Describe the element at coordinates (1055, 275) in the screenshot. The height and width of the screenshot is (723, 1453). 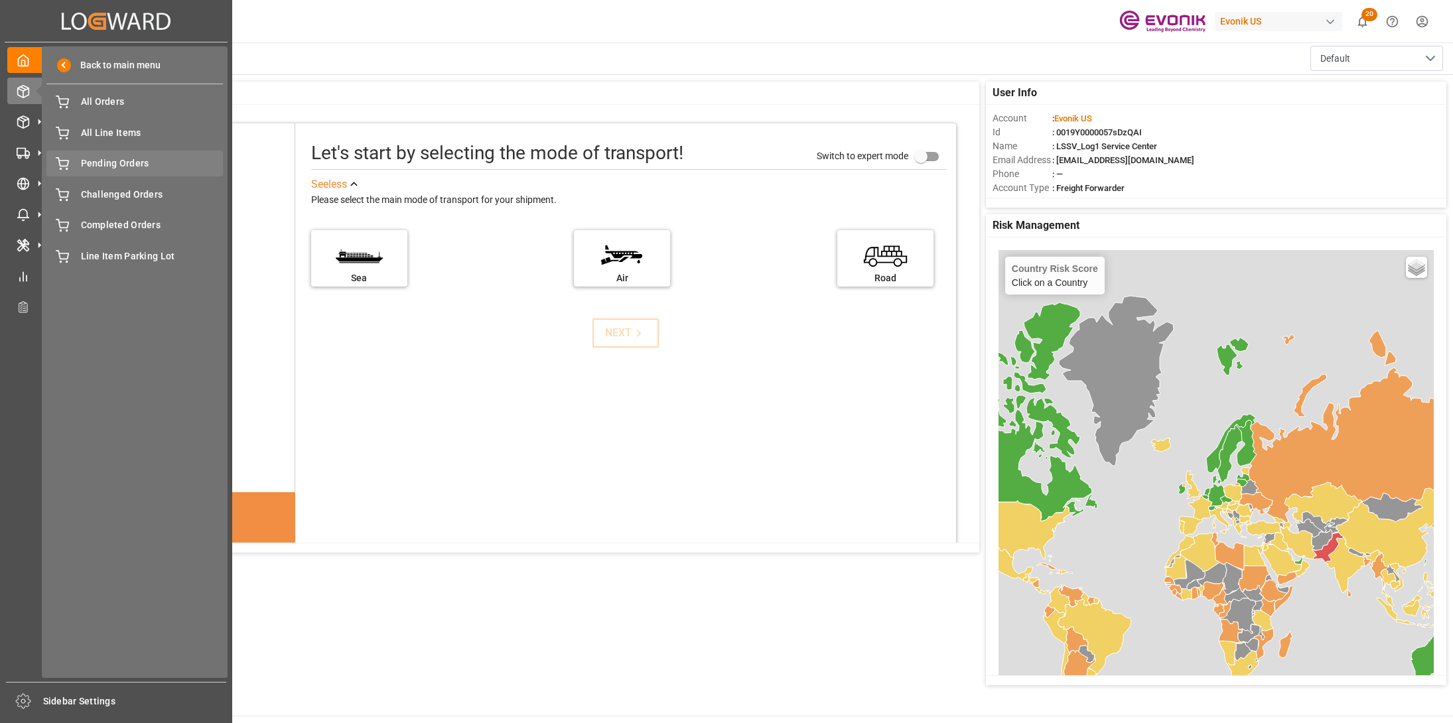
I see `div: Click on a Country` at that location.